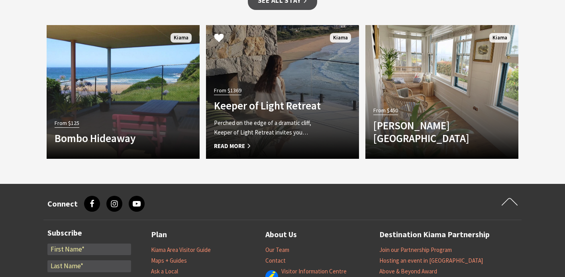 This screenshot has height=277, width=565. Describe the element at coordinates (63, 204) in the screenshot. I see `h3: Connect` at that location.